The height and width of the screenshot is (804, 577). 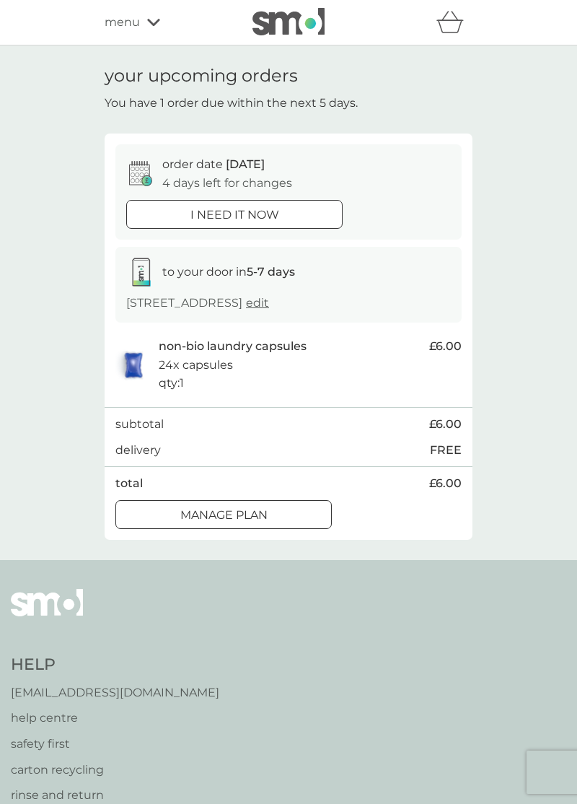 What do you see at coordinates (235, 215) in the screenshot?
I see `p: i need it now` at bounding box center [235, 215].